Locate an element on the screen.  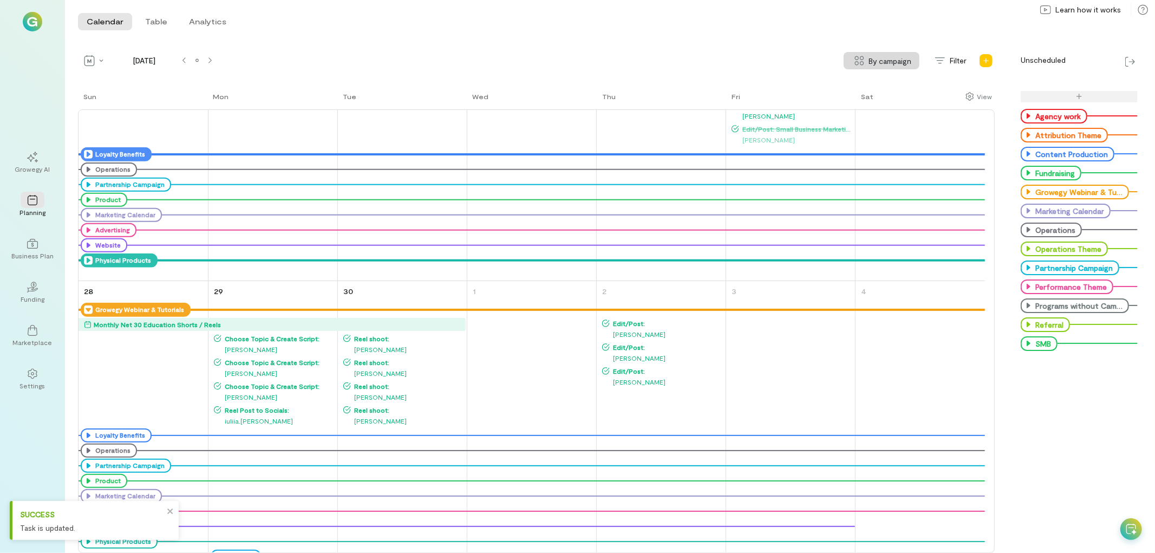
a: Business Plan is located at coordinates (32, 249).